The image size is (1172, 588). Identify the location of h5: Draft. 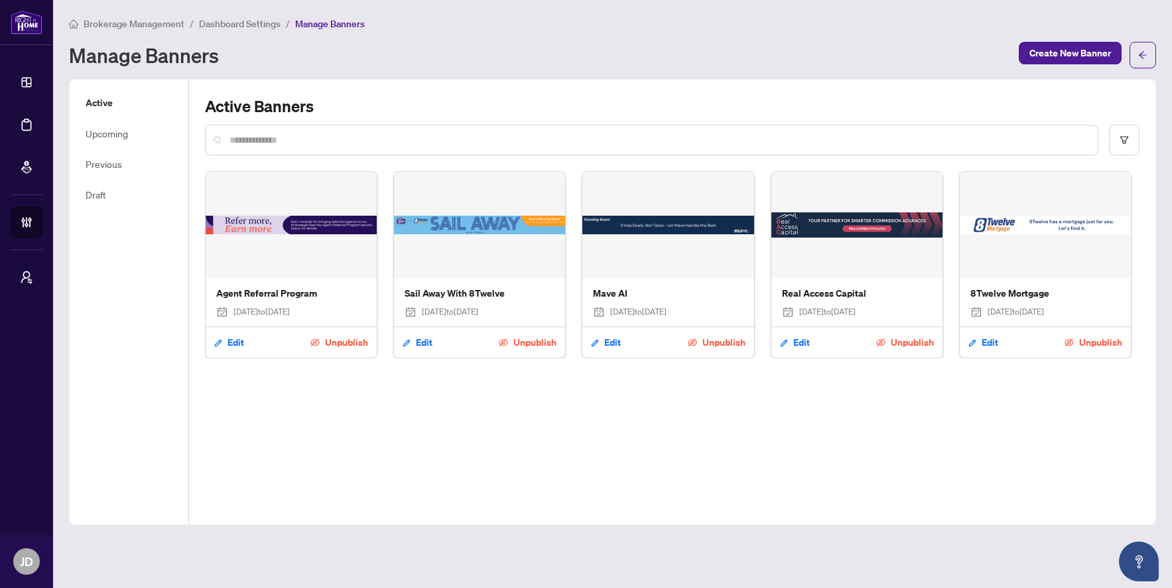
(129, 194).